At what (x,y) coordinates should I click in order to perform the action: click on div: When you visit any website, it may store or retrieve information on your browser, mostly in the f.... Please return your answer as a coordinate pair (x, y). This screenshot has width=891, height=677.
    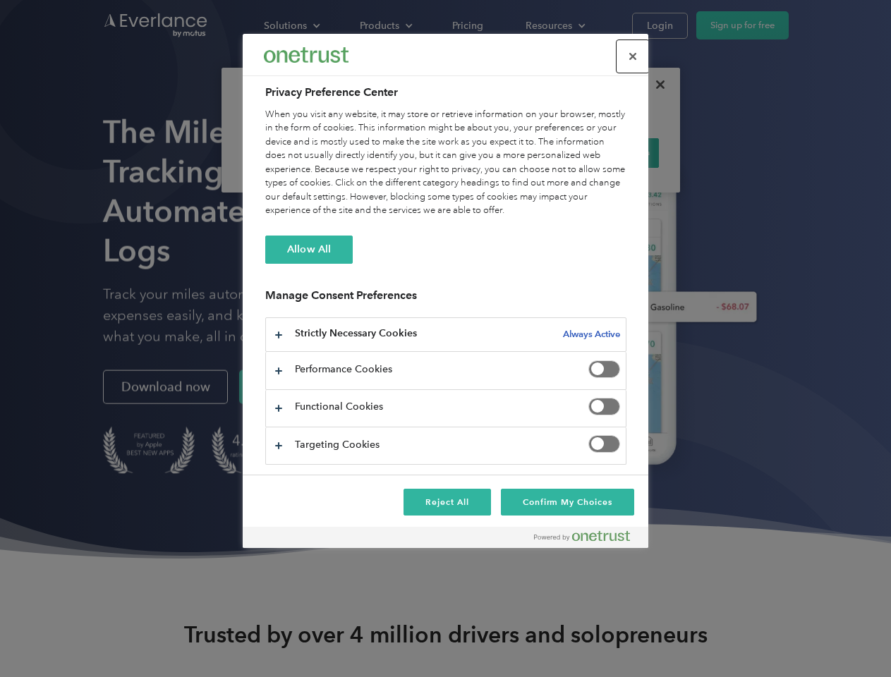
    Looking at the image, I should click on (446, 163).